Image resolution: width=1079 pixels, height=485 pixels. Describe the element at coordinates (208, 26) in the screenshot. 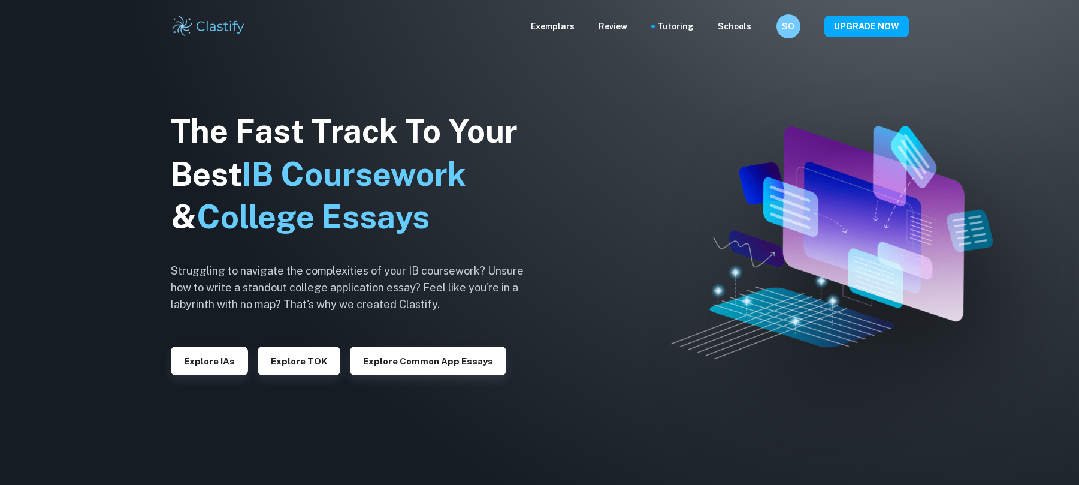

I see `img: Clastify logo` at that location.